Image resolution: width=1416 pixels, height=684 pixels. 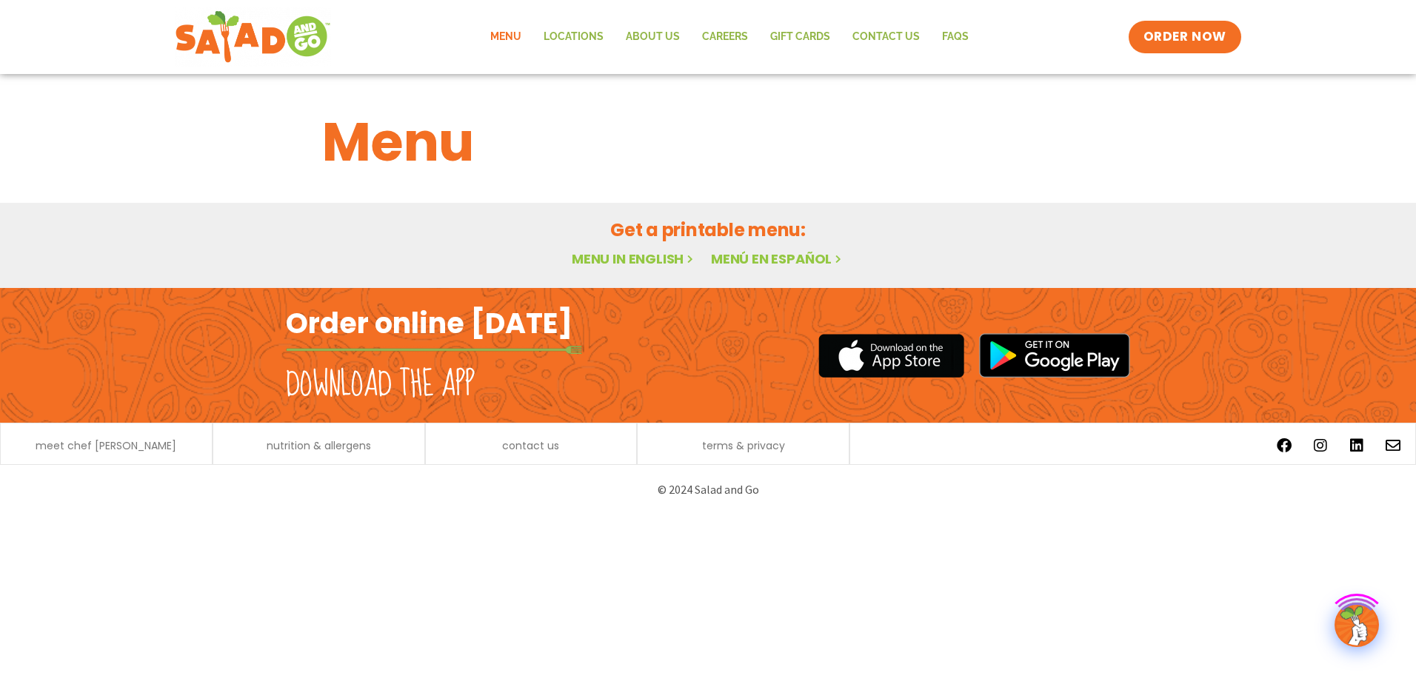 What do you see at coordinates (318, 446) in the screenshot?
I see `span: nutrition & allergens` at bounding box center [318, 446].